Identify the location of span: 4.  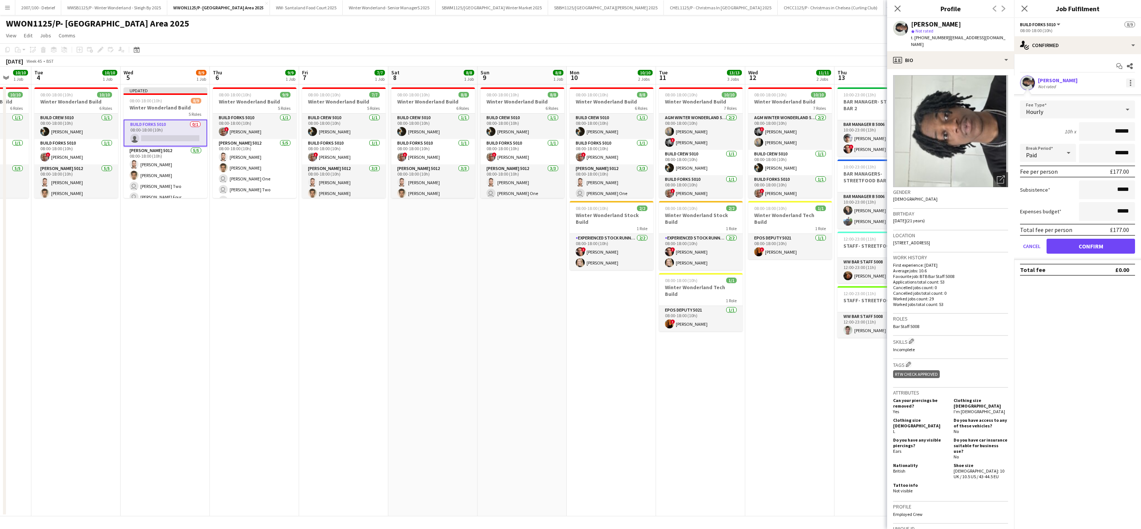
(38, 77).